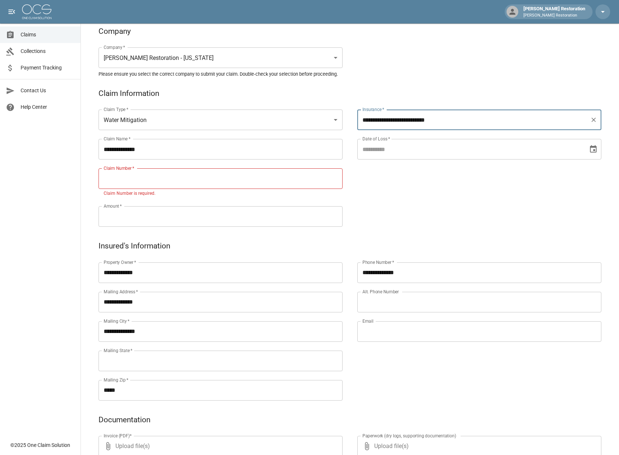  Describe the element at coordinates (220, 120) in the screenshot. I see `div: Water Mitigation` at that location.